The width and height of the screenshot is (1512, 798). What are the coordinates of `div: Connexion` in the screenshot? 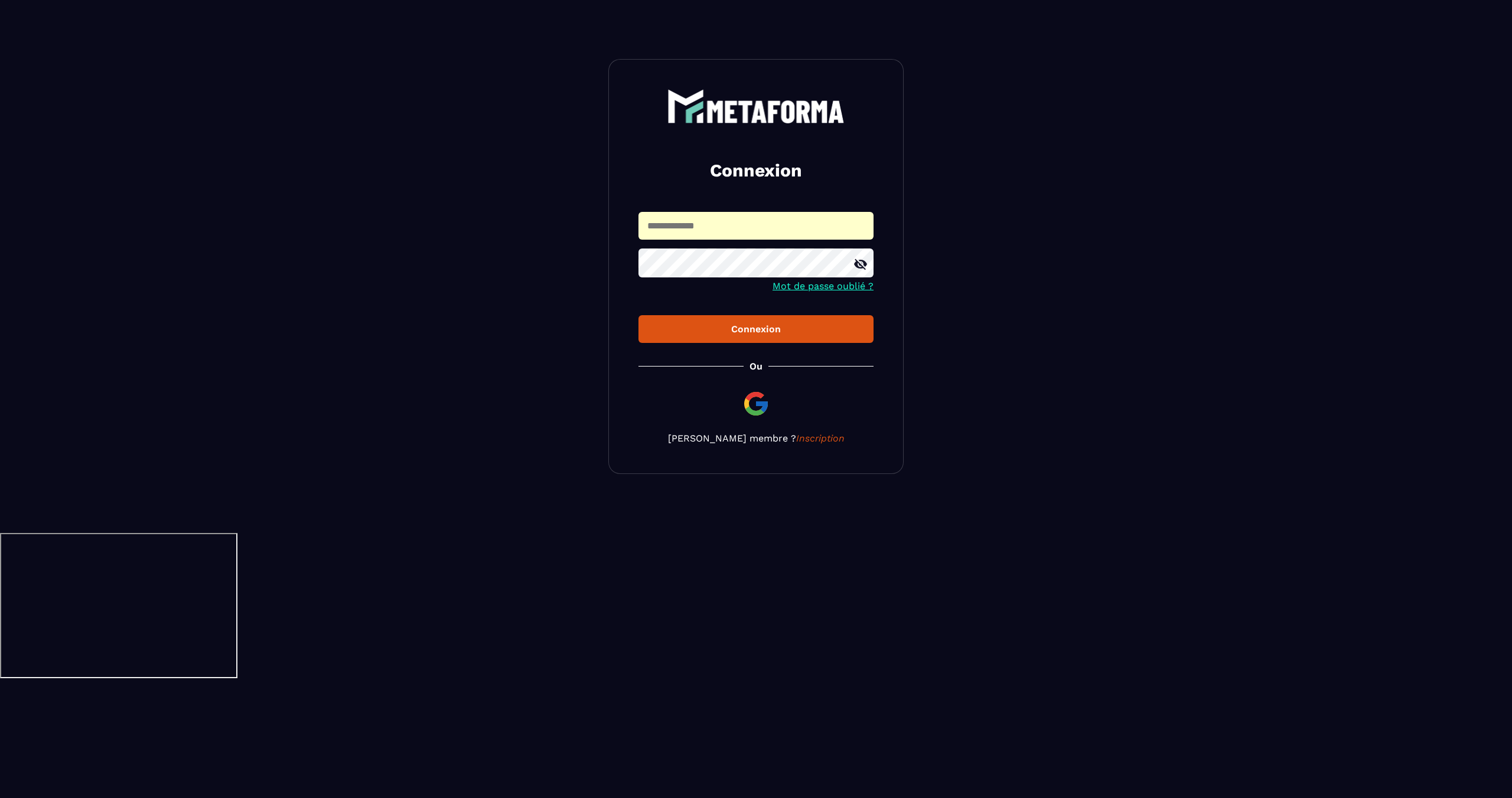 It's located at (756, 329).